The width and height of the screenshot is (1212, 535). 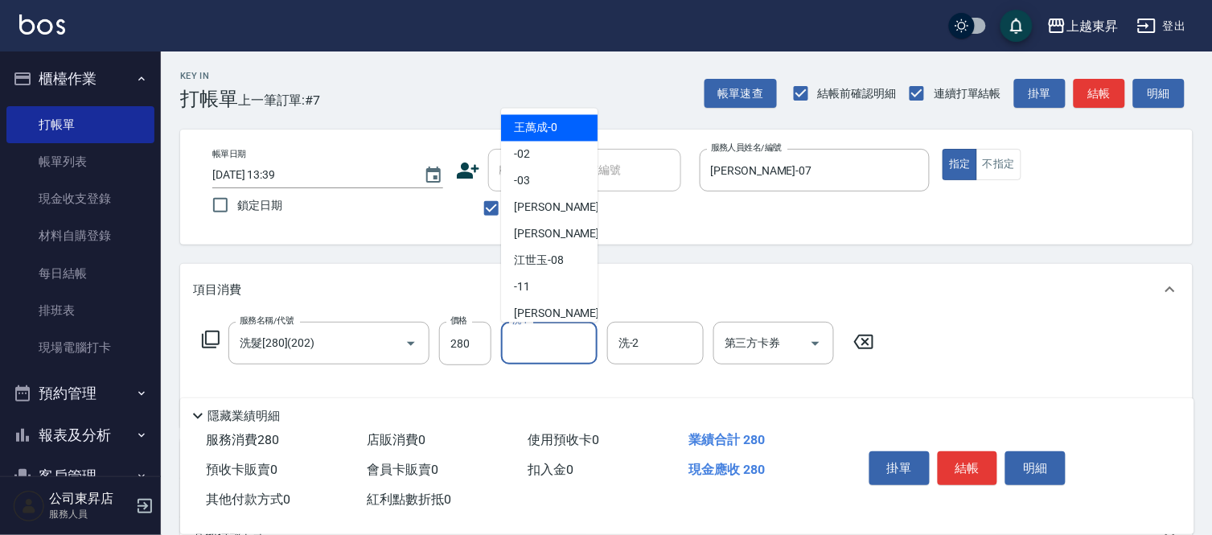 What do you see at coordinates (241, 469) in the screenshot?
I see `span: 預收卡販賣 0` at bounding box center [241, 469].